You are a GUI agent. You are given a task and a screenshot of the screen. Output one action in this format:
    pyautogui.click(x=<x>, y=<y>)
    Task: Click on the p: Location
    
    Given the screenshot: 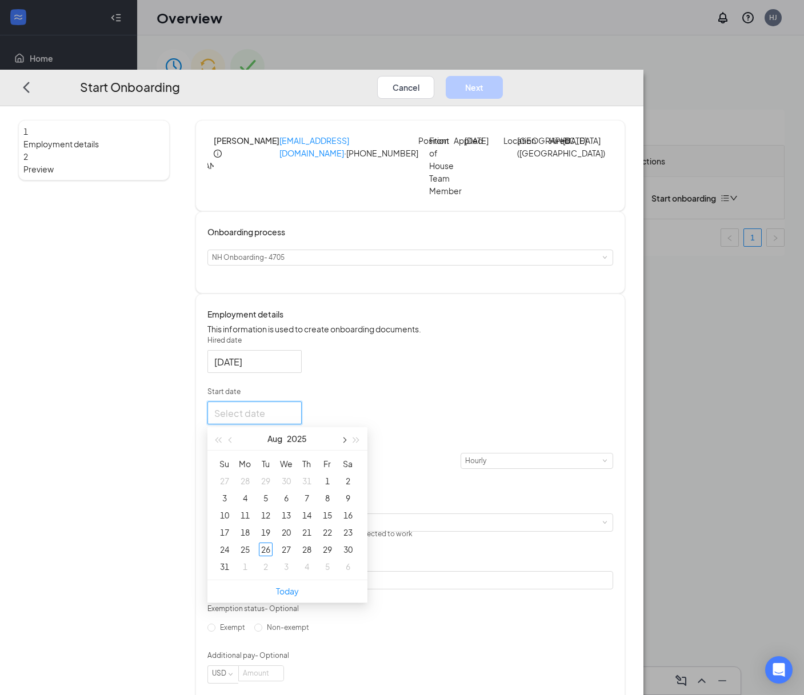 What is the action you would take?
    pyautogui.click(x=510, y=141)
    